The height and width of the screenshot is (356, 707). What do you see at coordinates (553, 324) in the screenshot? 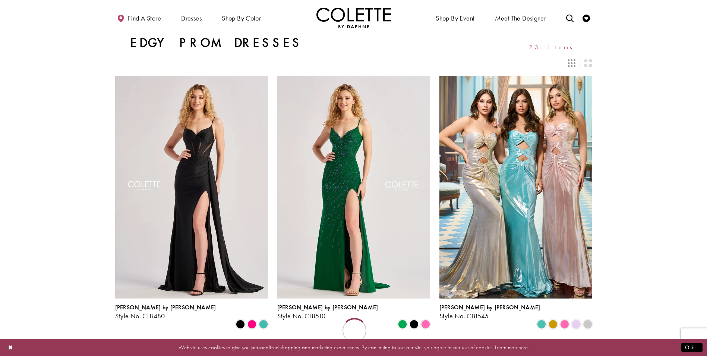
I see `i: Gold` at bounding box center [553, 324].